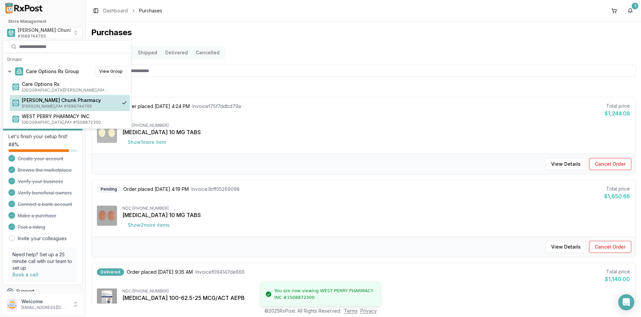 The height and width of the screenshot is (317, 641). Describe the element at coordinates (626, 302) in the screenshot. I see `div: Open Intercom Messenger` at that location.